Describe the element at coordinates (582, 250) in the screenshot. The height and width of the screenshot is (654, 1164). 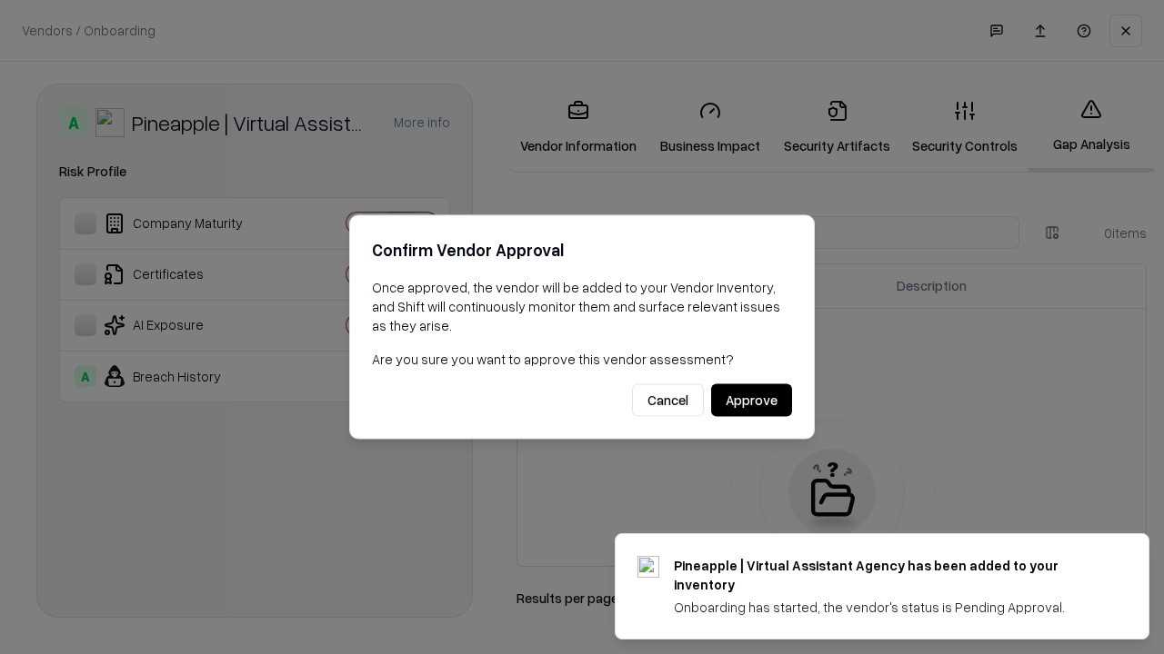
I see `h2: Confirm Vendor Approval` at that location.